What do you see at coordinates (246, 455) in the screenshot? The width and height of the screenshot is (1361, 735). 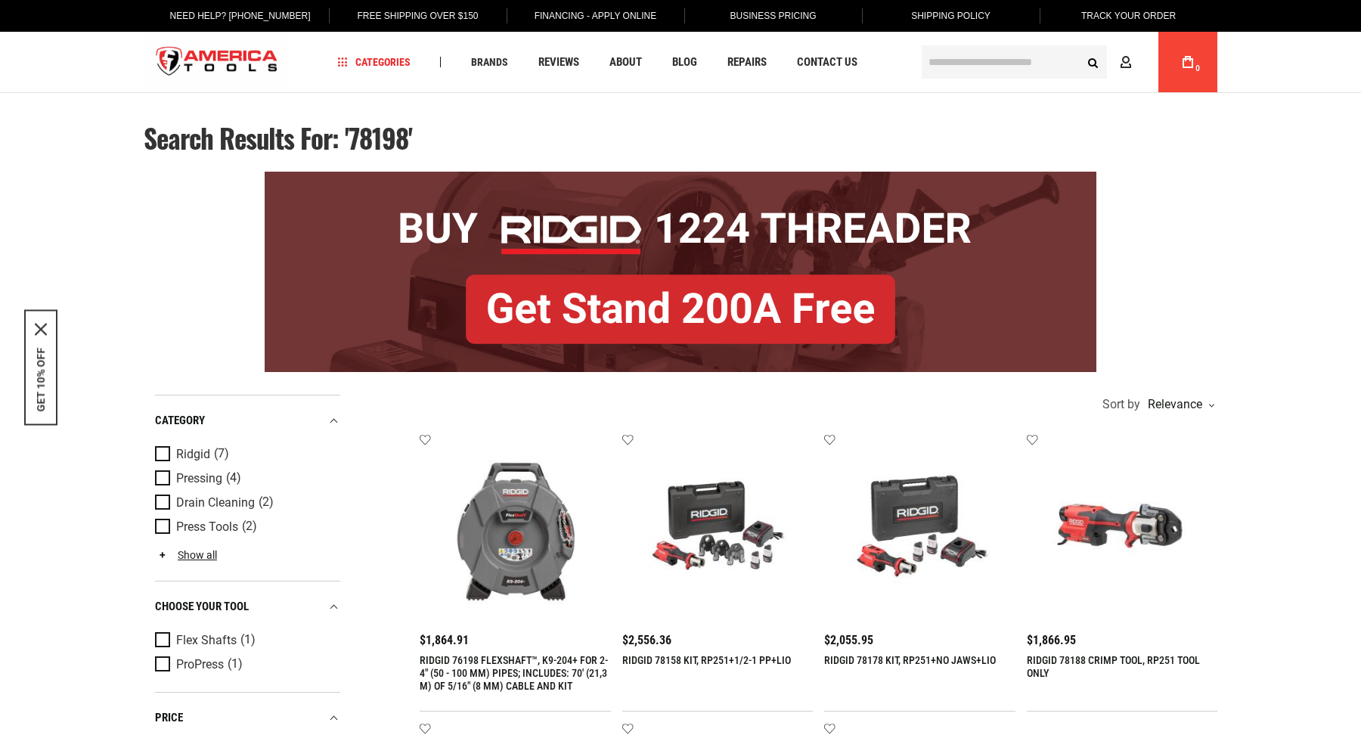 I see `a: Ridgid (7)` at bounding box center [246, 455].